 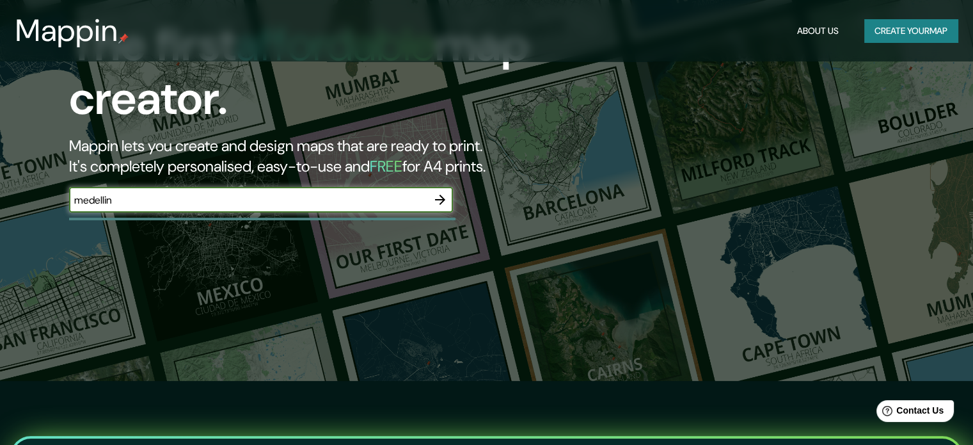 I want to click on h2: Mappin lets you create and design maps that are ready to print. It's completely personalised, eas..., so click(x=312, y=156).